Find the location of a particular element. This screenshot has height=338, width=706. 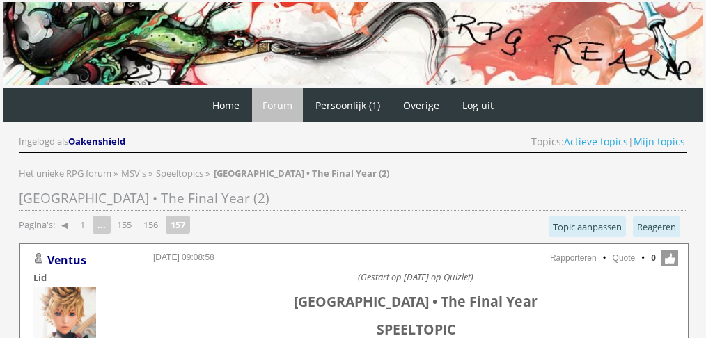

a: Topic aanpassen is located at coordinates (587, 227).